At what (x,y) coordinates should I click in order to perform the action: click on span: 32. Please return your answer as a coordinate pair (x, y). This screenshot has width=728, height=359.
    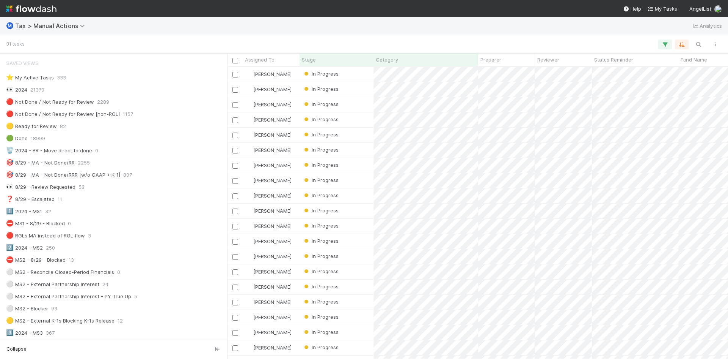
    Looking at the image, I should click on (48, 211).